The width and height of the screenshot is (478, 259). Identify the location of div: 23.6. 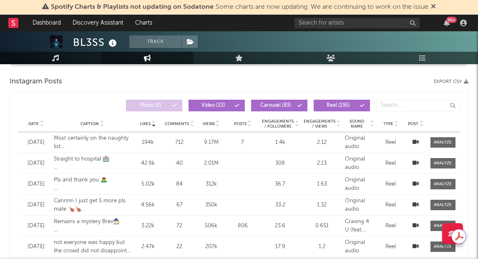
(280, 226).